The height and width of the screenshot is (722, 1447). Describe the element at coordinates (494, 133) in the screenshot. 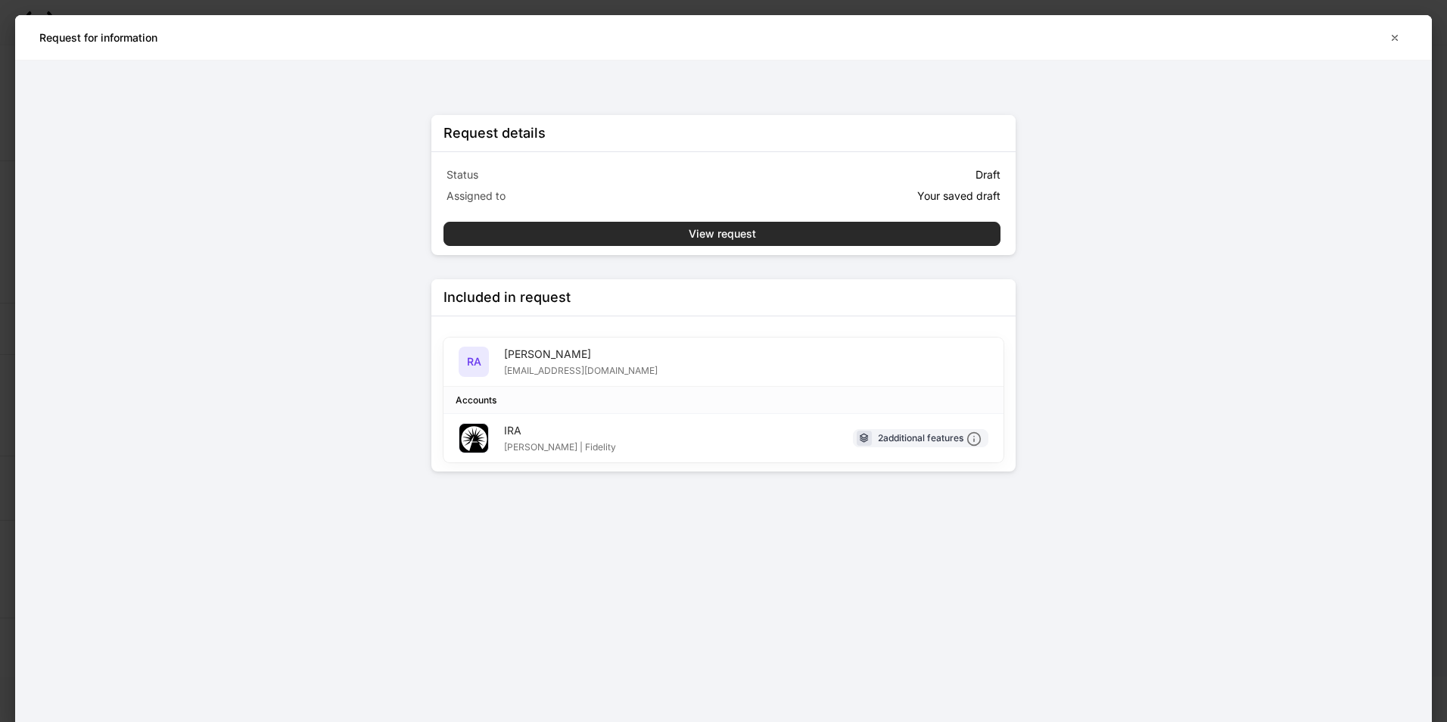

I see `div: Request details` at that location.